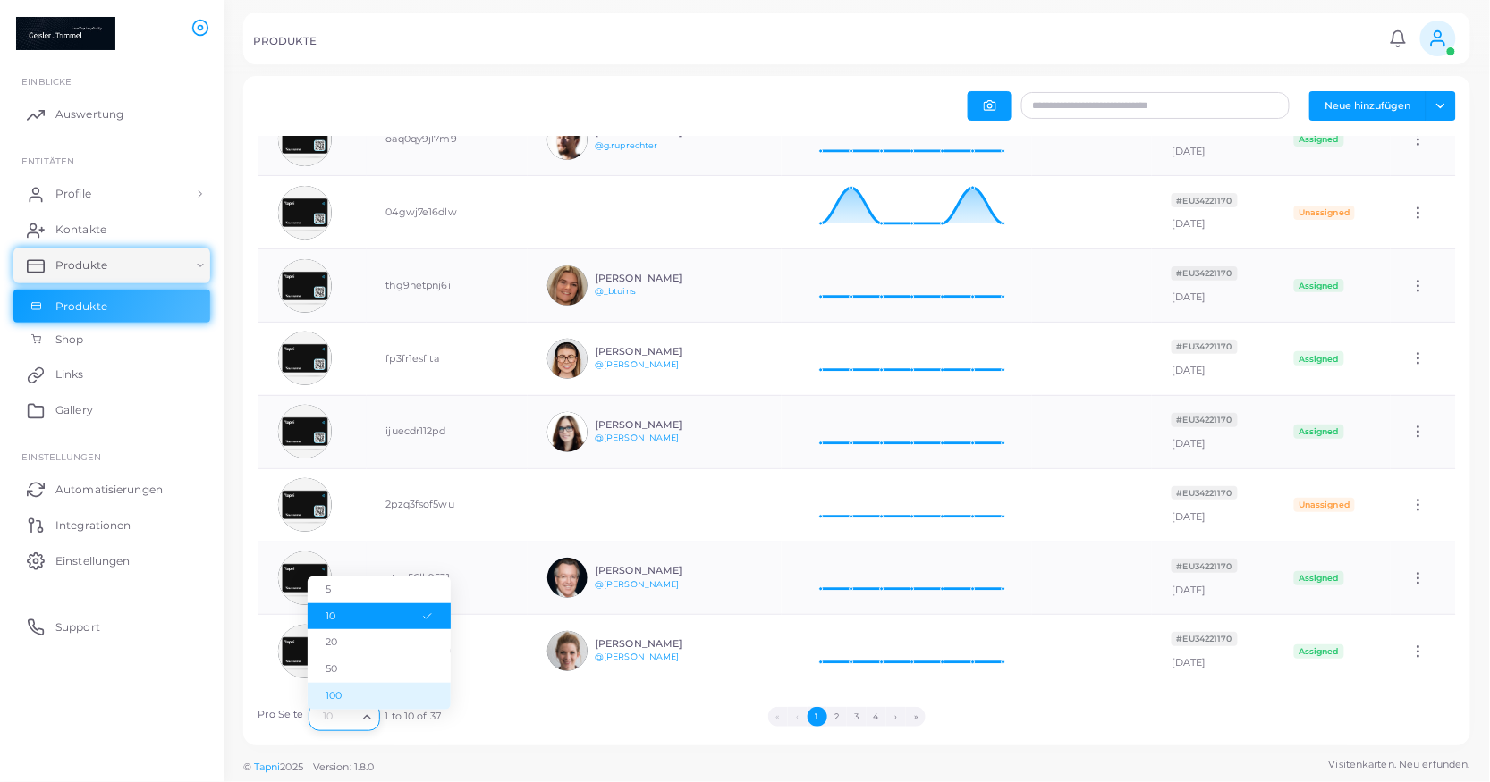  What do you see at coordinates (1367, 106) in the screenshot?
I see `button: Neue hinzufügen` at bounding box center [1367, 106].